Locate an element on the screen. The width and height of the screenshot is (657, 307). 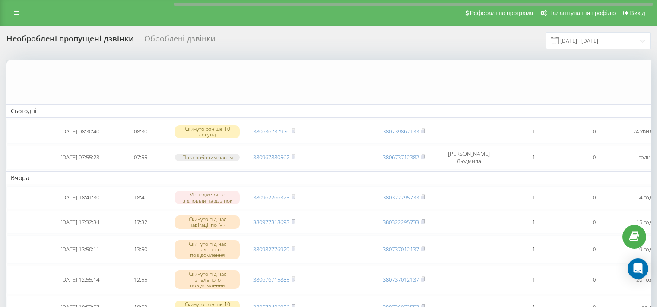
td: 13:50 is located at coordinates (140, 250).